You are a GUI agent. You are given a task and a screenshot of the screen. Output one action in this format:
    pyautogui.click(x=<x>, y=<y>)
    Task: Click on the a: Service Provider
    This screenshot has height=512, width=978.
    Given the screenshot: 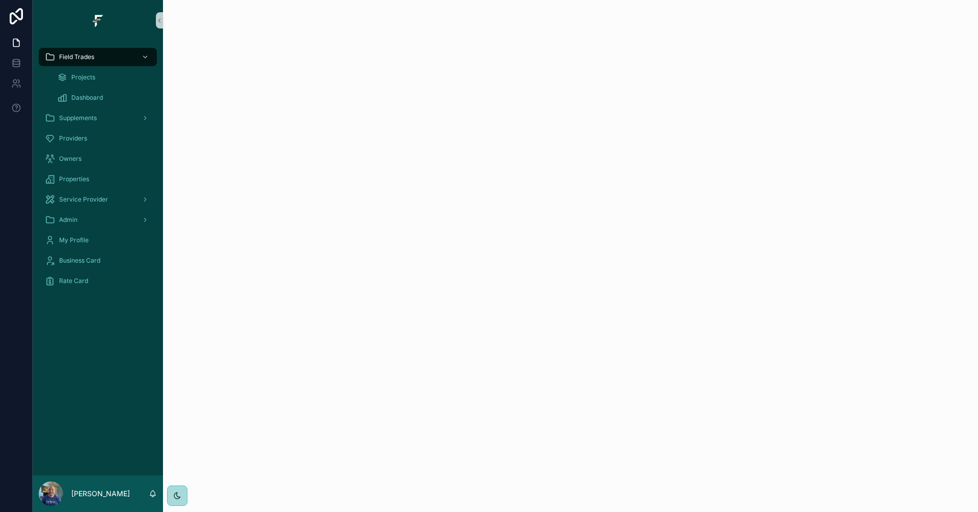 What is the action you would take?
    pyautogui.click(x=98, y=200)
    